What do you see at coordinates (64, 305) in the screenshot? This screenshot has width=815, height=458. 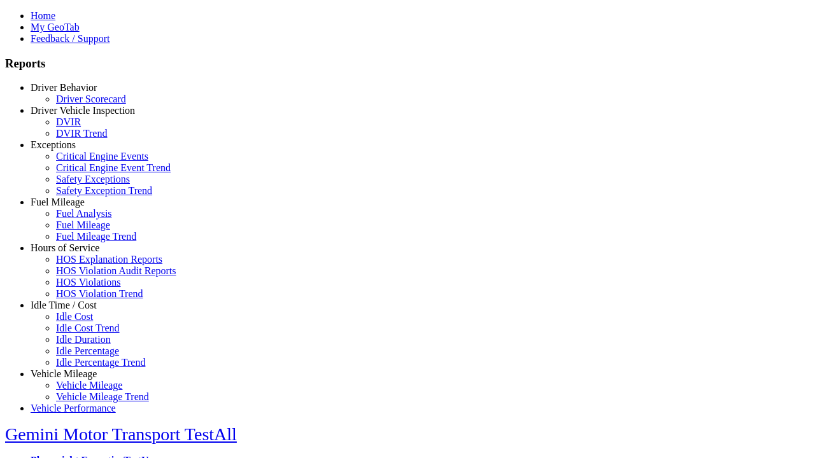 I see `a: Idle Time / Cost` at bounding box center [64, 305].